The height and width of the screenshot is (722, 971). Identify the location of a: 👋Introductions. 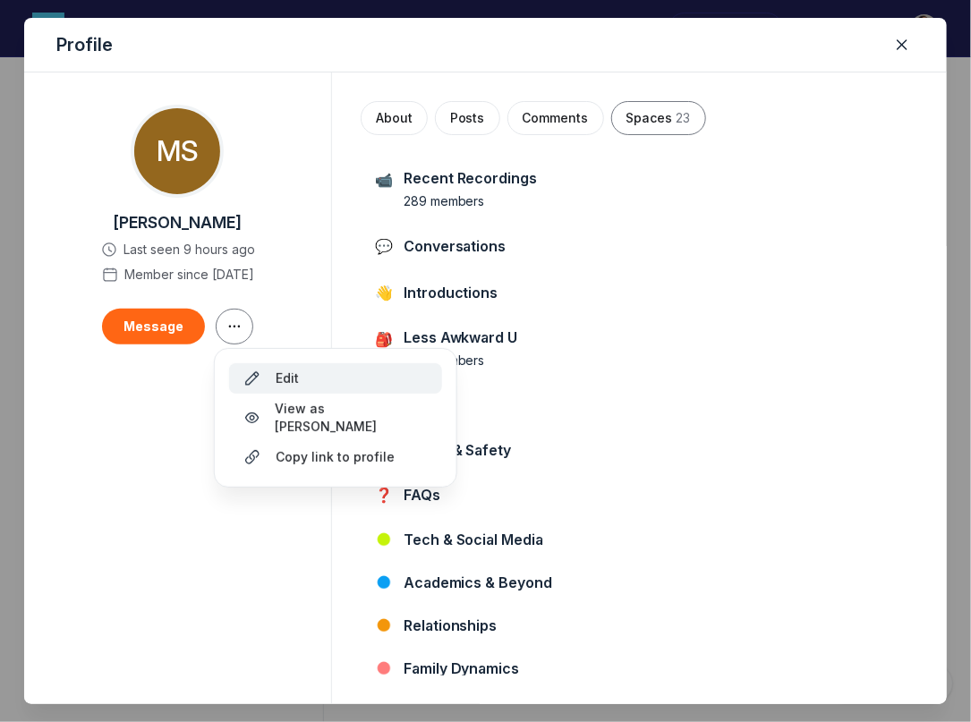
(639, 293).